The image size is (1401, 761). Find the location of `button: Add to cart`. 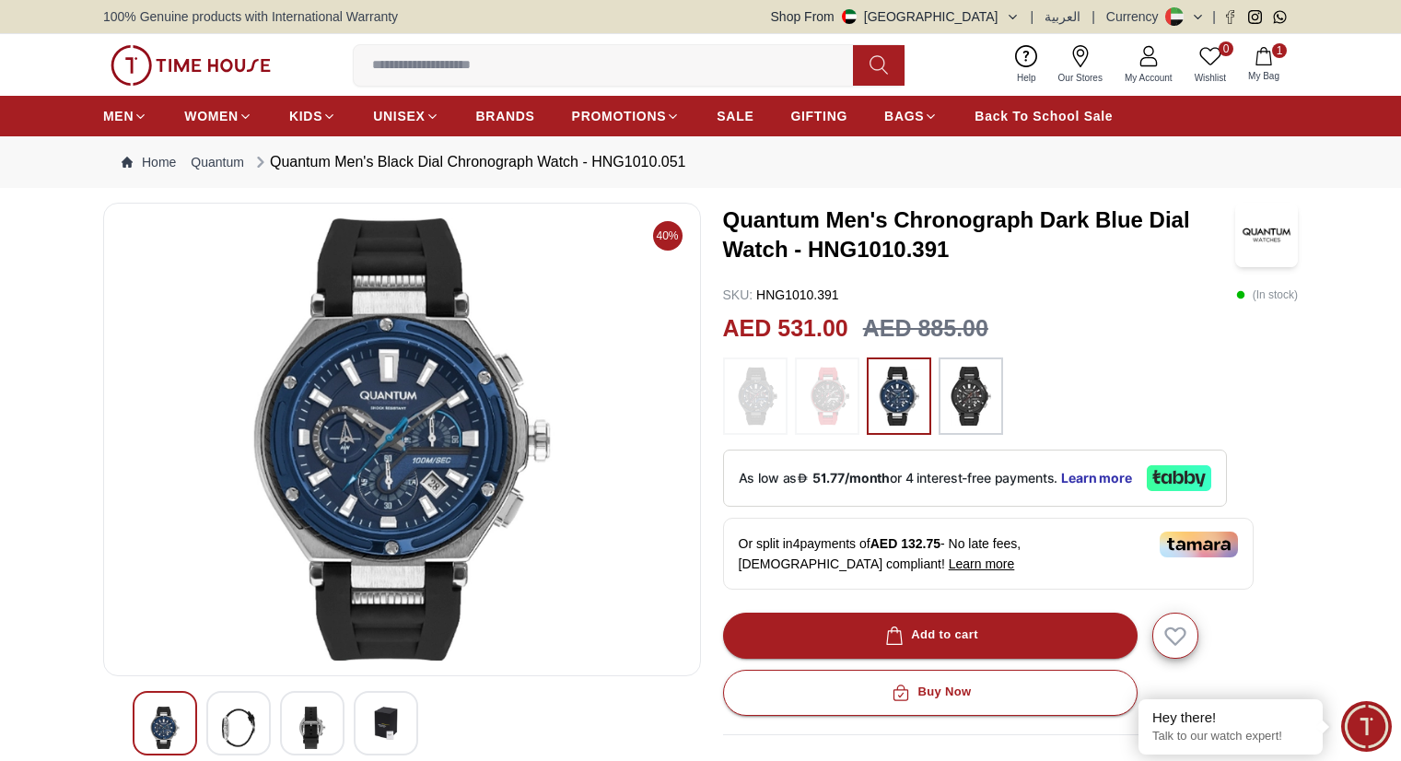

button: Add to cart is located at coordinates (930, 636).